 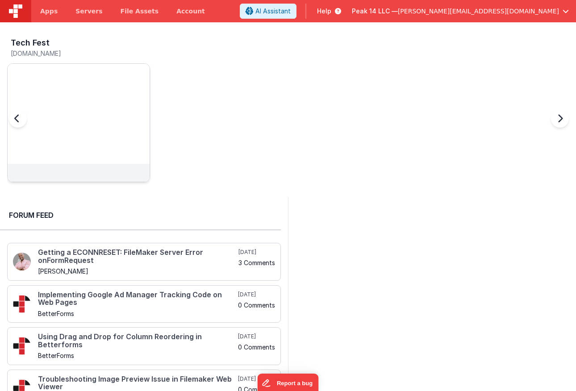 I want to click on h2: Forum Feed, so click(x=140, y=215).